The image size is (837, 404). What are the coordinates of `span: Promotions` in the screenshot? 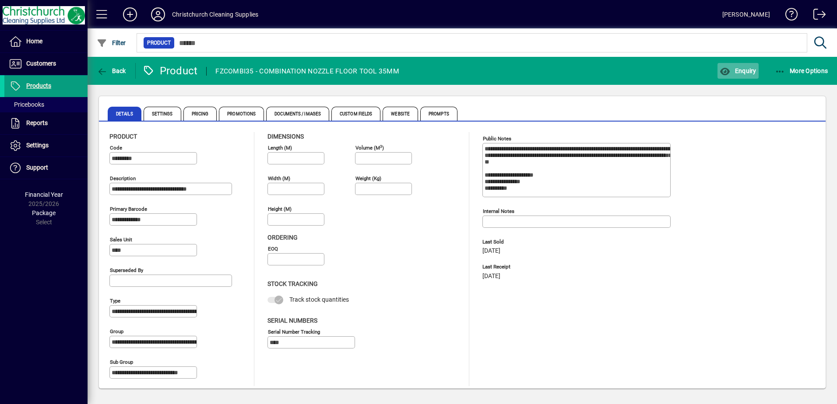 It's located at (241, 114).